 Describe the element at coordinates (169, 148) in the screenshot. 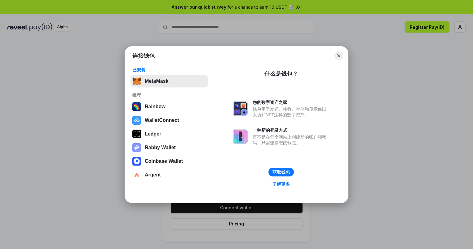

I see `button: Rabby Wallet` at that location.